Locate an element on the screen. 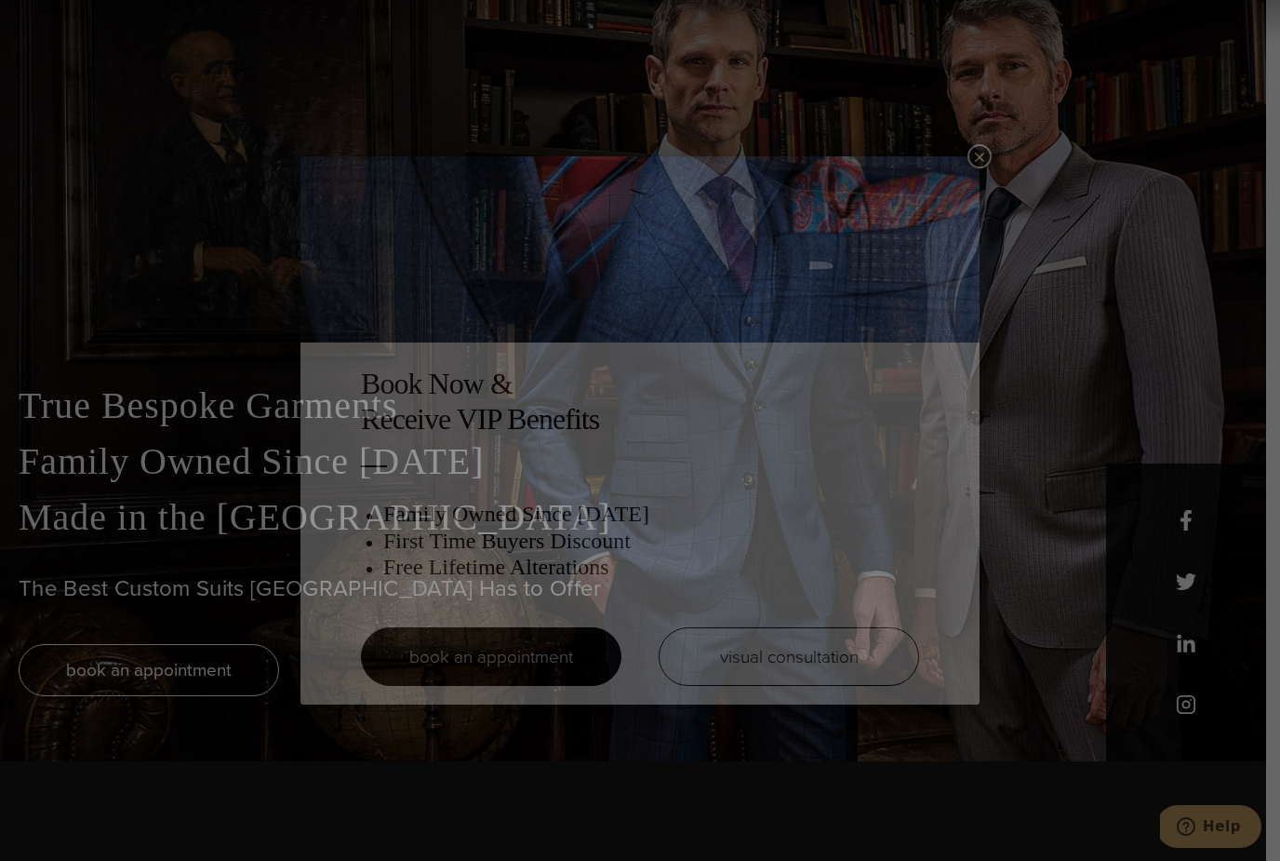 The height and width of the screenshot is (861, 1280). h2: Book Now & Receive VIP Benefits is located at coordinates (640, 401).